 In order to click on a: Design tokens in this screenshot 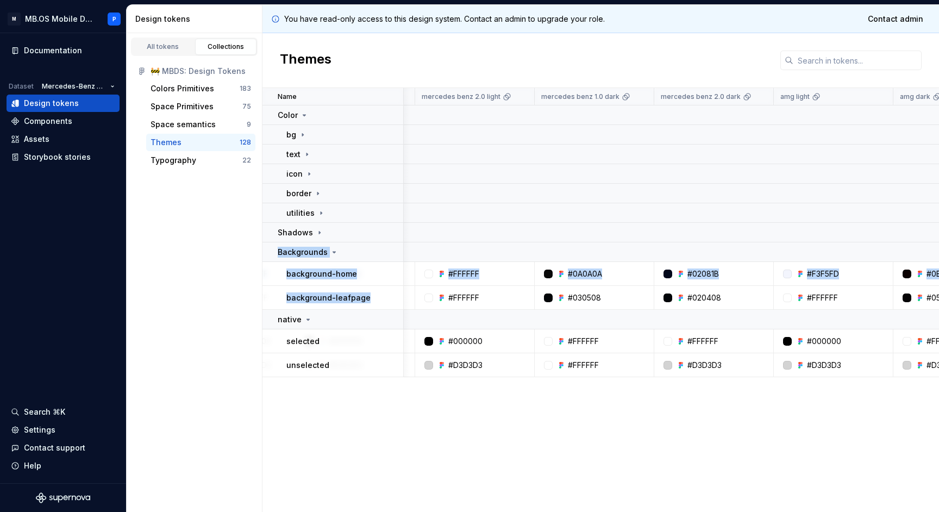, I will do `click(63, 103)`.